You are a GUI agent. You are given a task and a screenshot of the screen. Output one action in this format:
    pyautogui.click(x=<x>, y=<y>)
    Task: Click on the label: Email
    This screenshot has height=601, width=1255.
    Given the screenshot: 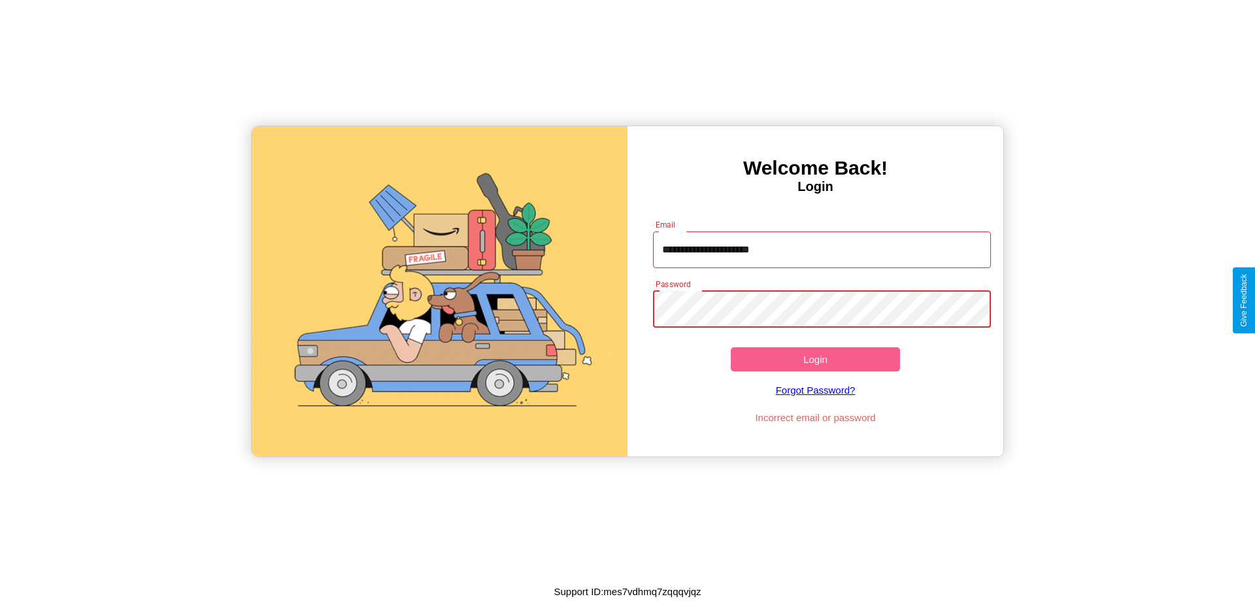 What is the action you would take?
    pyautogui.click(x=665, y=224)
    